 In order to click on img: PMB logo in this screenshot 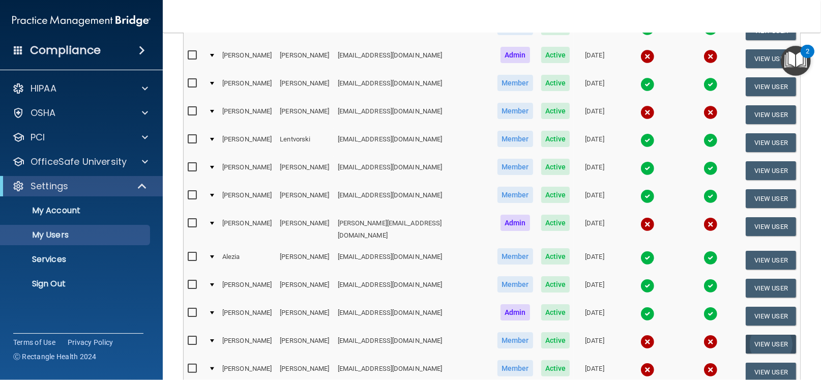, I will do `click(81, 21)`.